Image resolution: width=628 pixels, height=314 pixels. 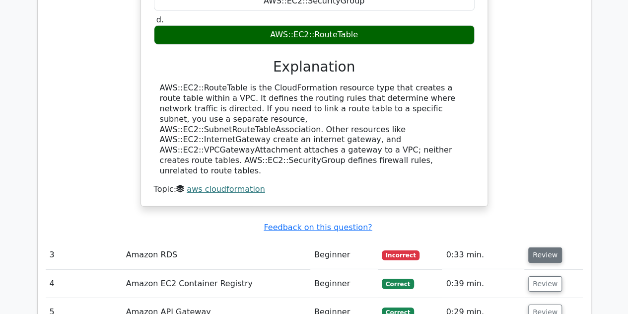 What do you see at coordinates (318, 227) in the screenshot?
I see `a: Feedback on this question?` at bounding box center [318, 227].